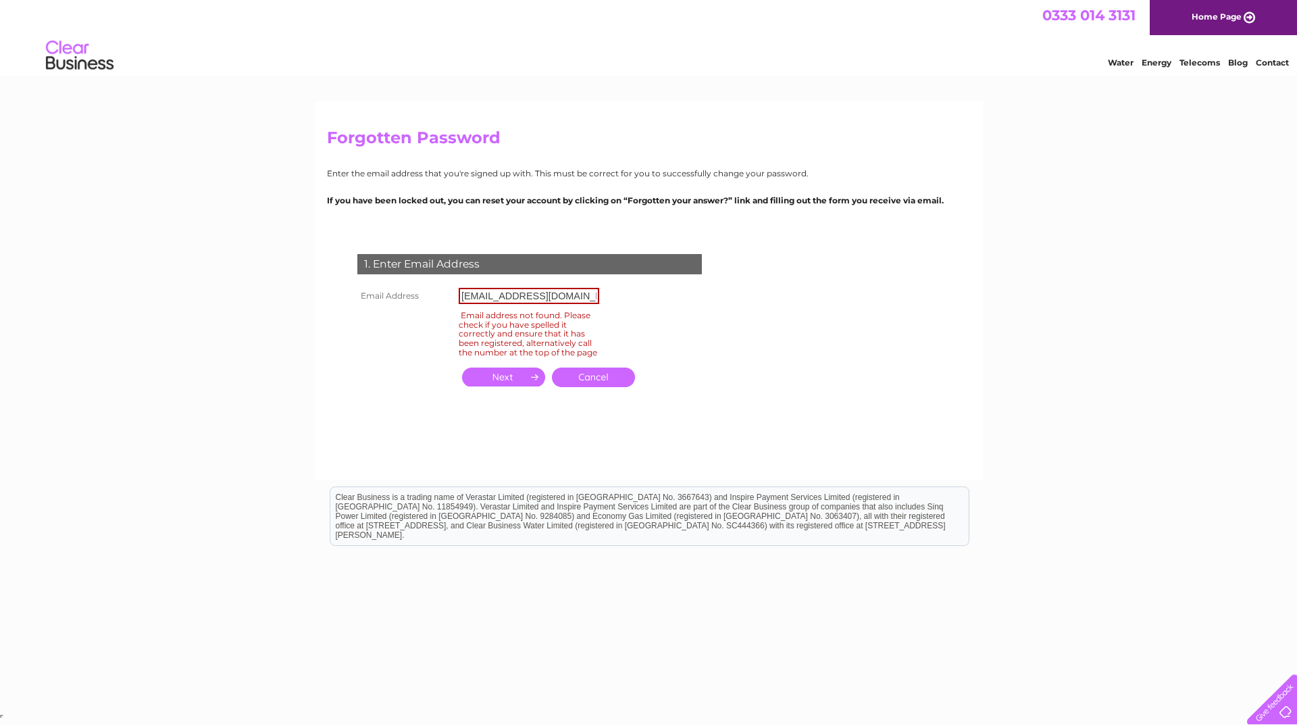 The image size is (1297, 725). I want to click on div: 1. Enter Email Address, so click(529, 264).